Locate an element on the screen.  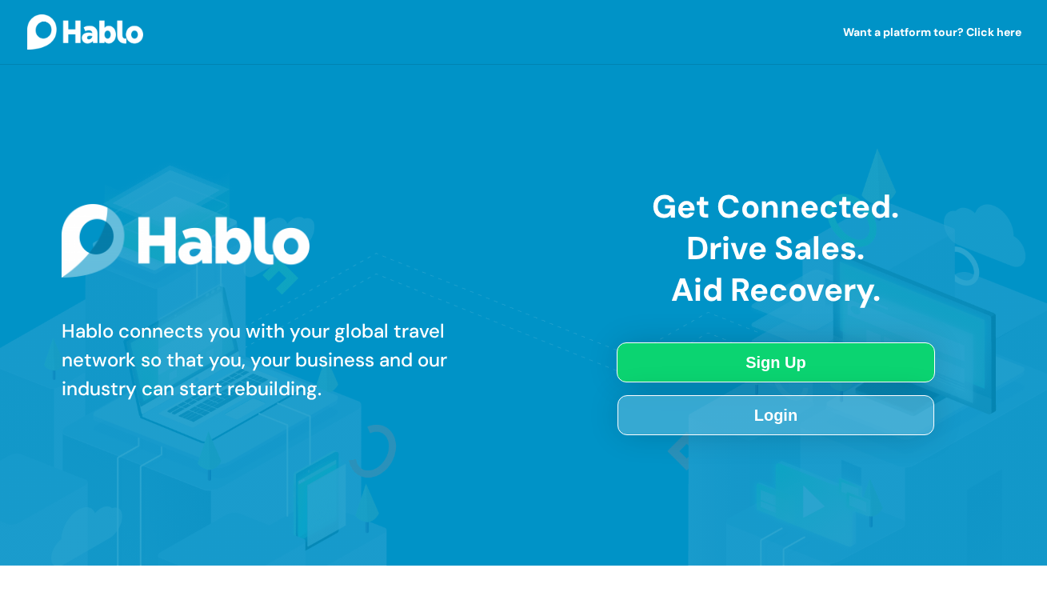
a: Sign Up is located at coordinates (776, 362).